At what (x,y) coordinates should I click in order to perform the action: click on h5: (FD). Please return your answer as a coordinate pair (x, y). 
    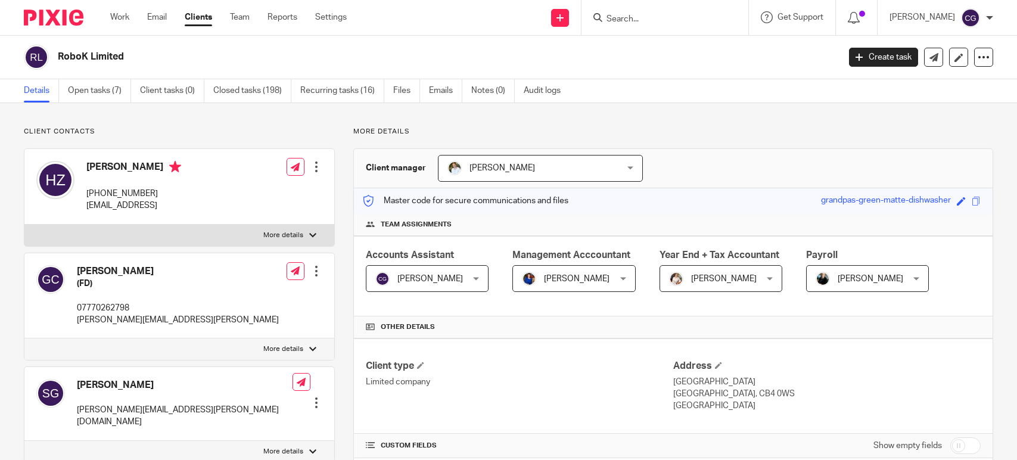
    Looking at the image, I should click on (178, 284).